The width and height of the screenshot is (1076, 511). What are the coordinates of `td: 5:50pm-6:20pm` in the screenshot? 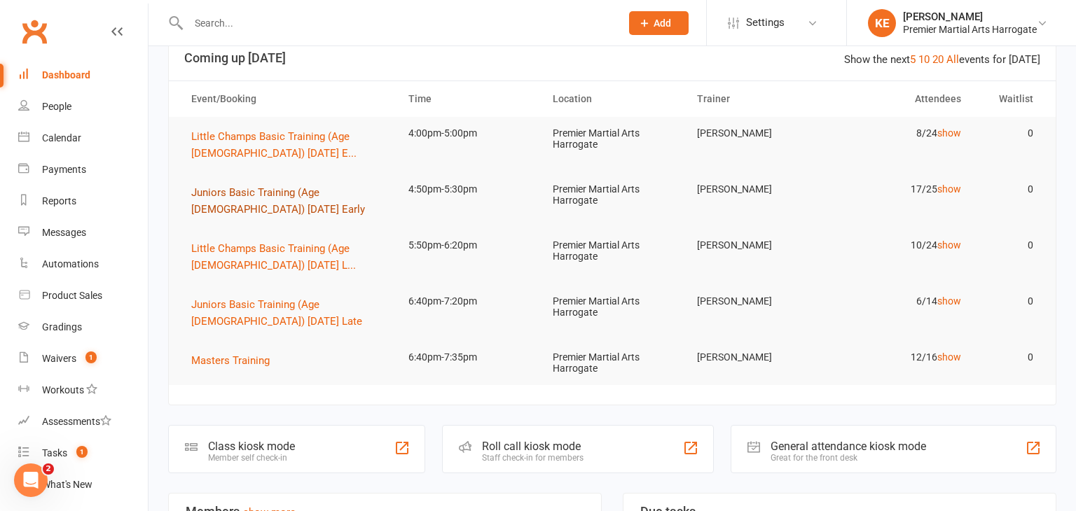 It's located at (468, 245).